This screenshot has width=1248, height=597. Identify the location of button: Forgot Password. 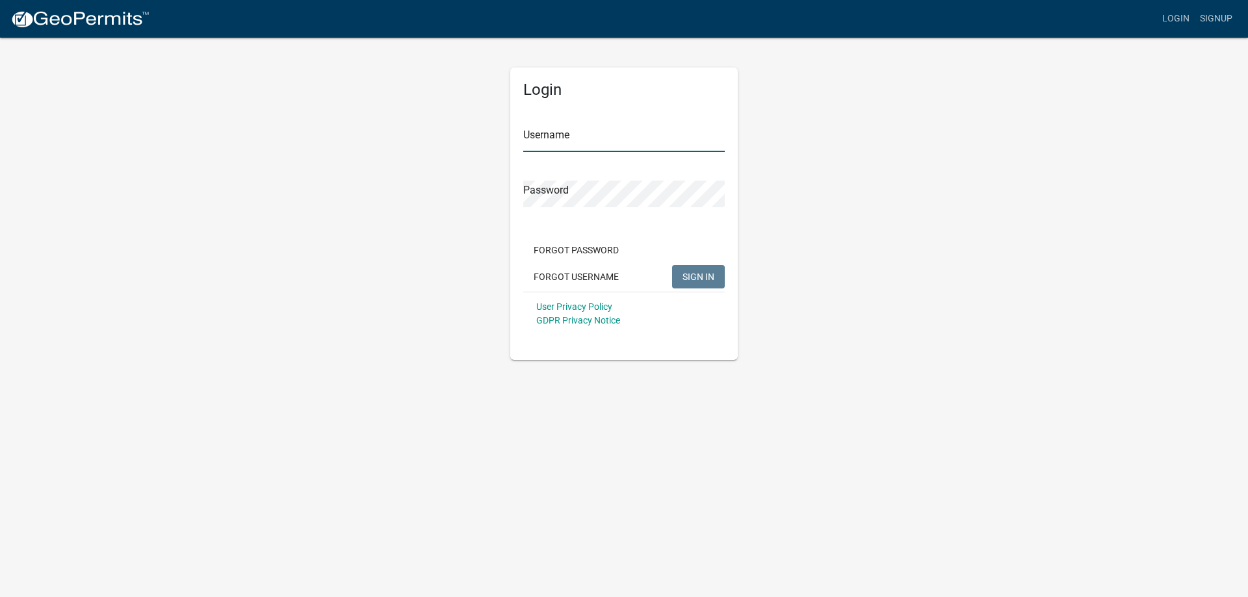
(576, 250).